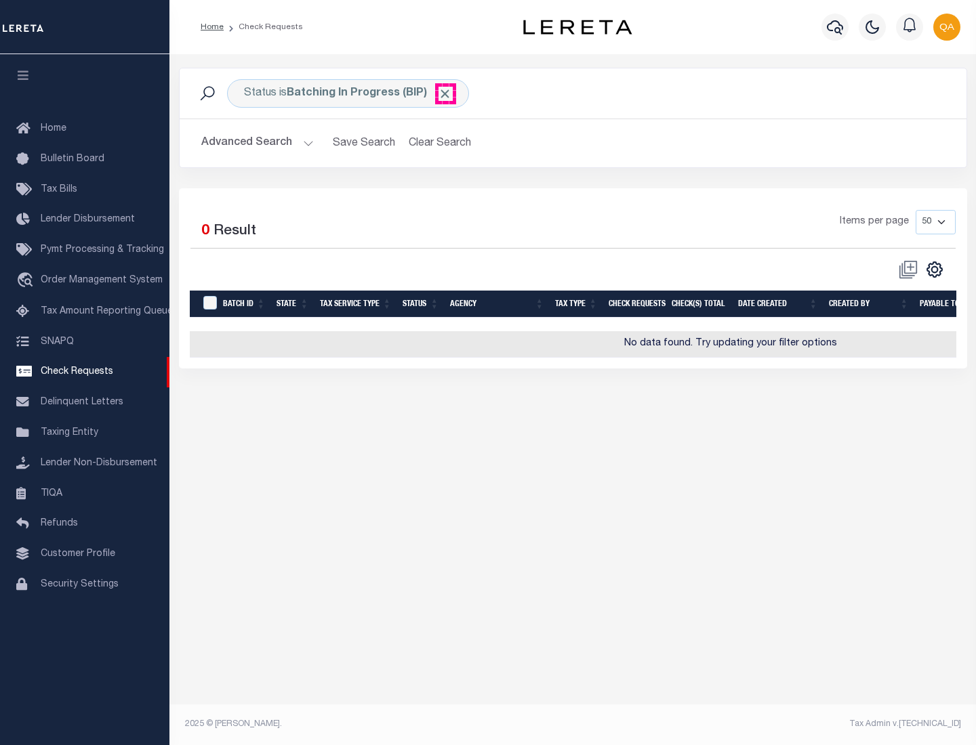 Image resolution: width=976 pixels, height=745 pixels. What do you see at coordinates (348, 94) in the screenshot?
I see `div: Status is` at bounding box center [348, 94].